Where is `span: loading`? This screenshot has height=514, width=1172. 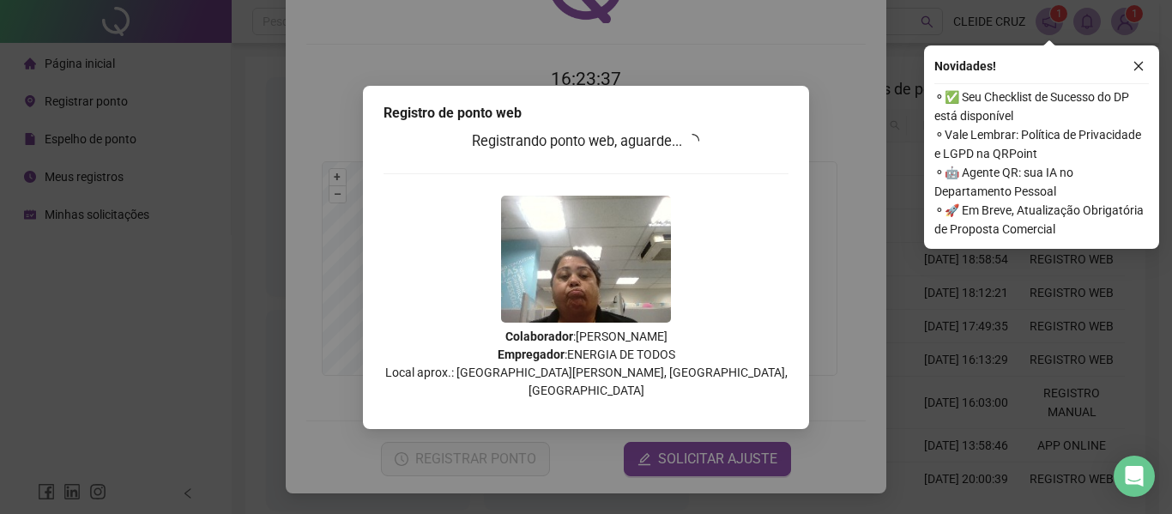 span: loading is located at coordinates (692, 141).